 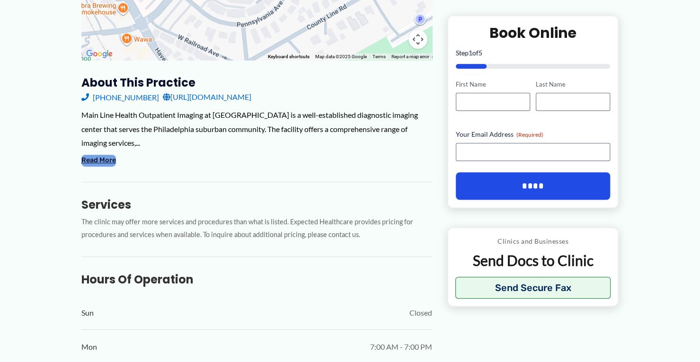 What do you see at coordinates (533, 53) in the screenshot?
I see `p: Step of` at bounding box center [533, 53].